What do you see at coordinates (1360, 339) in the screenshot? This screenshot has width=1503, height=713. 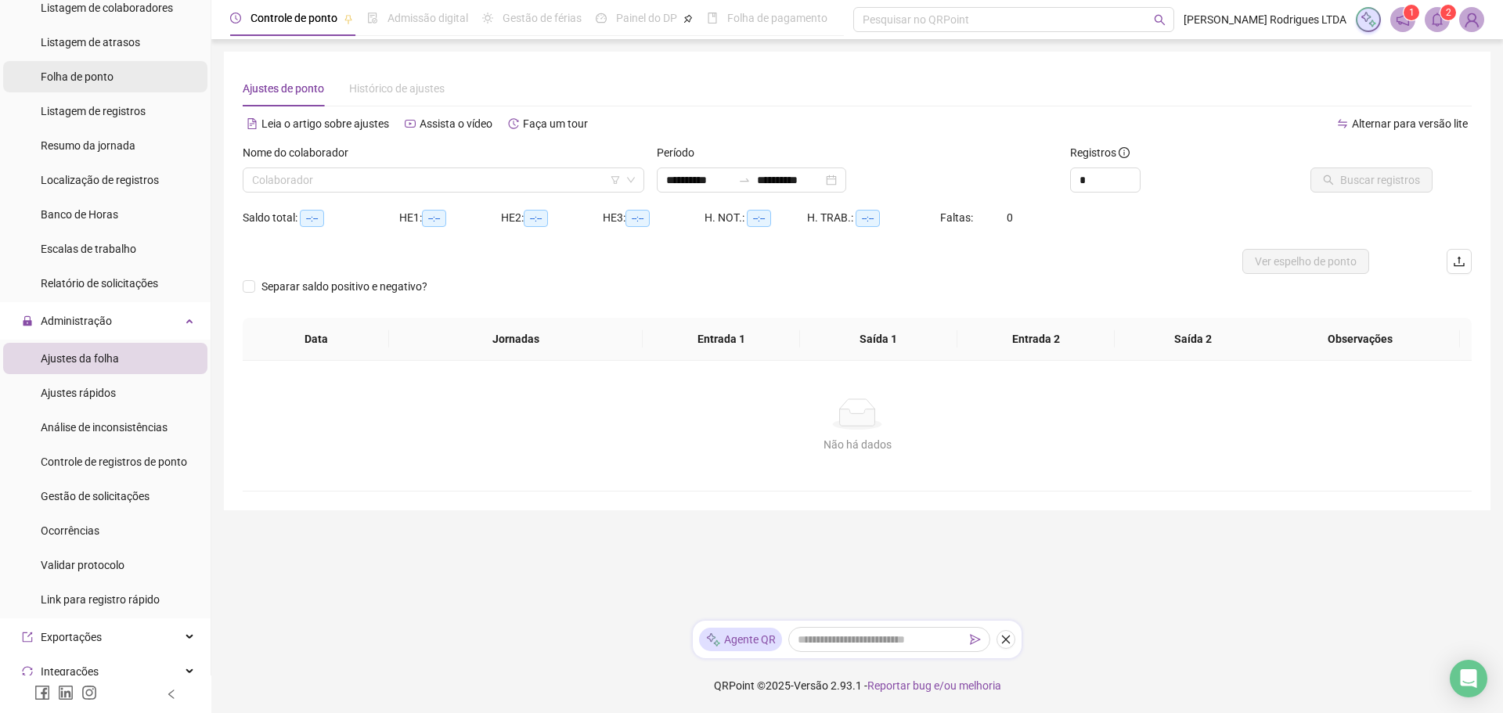 I see `span: Observações` at bounding box center [1360, 339].